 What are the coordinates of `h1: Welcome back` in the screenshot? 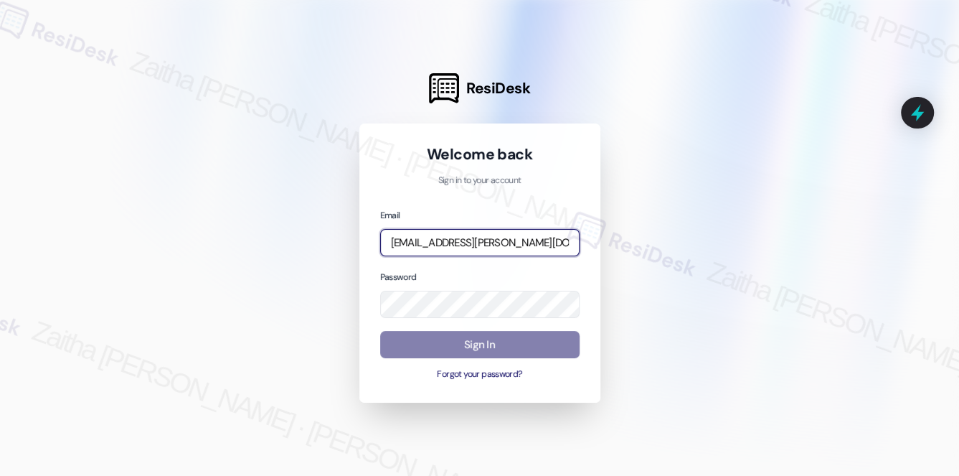 It's located at (480, 154).